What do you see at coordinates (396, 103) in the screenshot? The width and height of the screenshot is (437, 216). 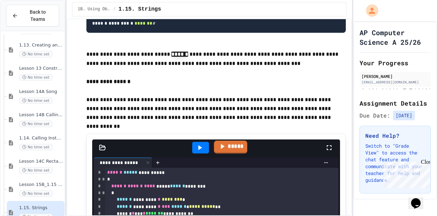 I see `h2: Assignment Details` at bounding box center [396, 103].